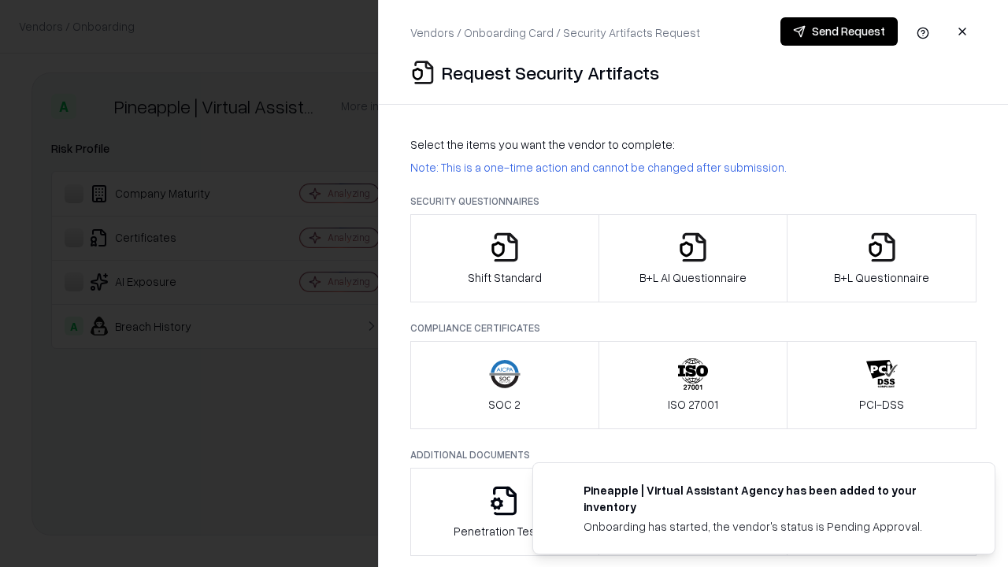 Image resolution: width=1008 pixels, height=567 pixels. I want to click on p: Compliance Certificates, so click(693, 328).